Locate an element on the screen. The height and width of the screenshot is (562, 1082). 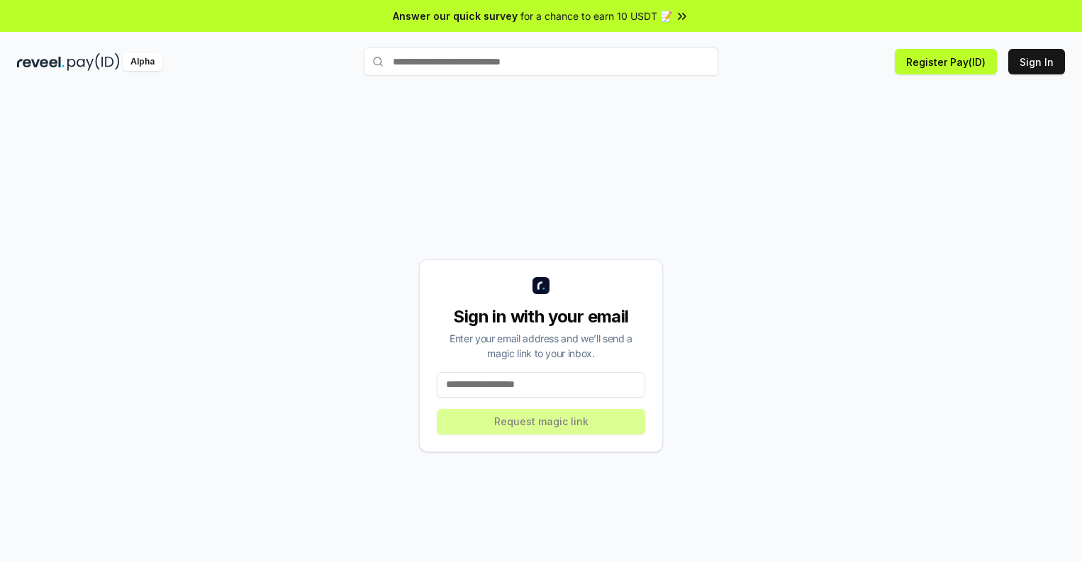
button: Register Pay(ID) is located at coordinates (946, 62).